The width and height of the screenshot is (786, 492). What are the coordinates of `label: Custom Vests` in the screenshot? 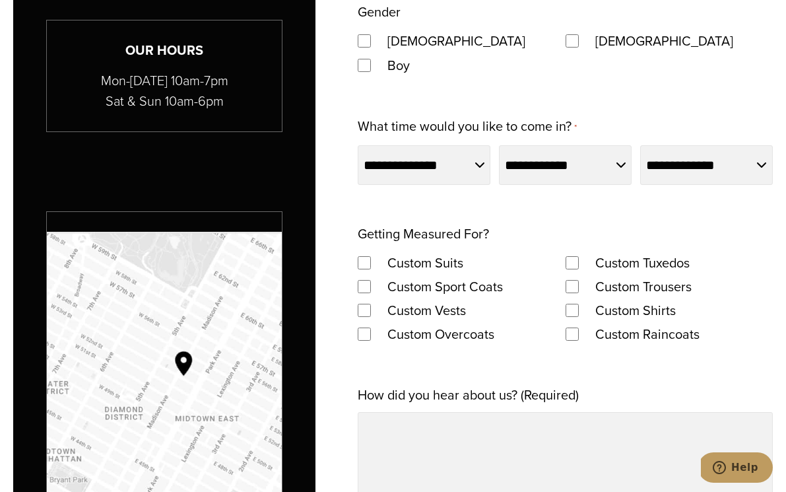 It's located at (427, 310).